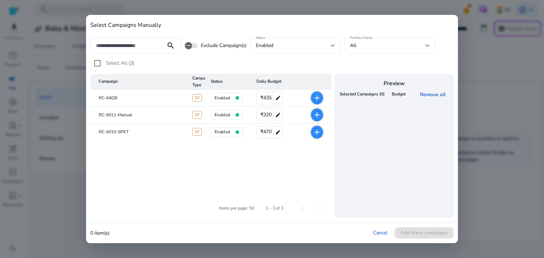  I want to click on div: 50, so click(252, 208).